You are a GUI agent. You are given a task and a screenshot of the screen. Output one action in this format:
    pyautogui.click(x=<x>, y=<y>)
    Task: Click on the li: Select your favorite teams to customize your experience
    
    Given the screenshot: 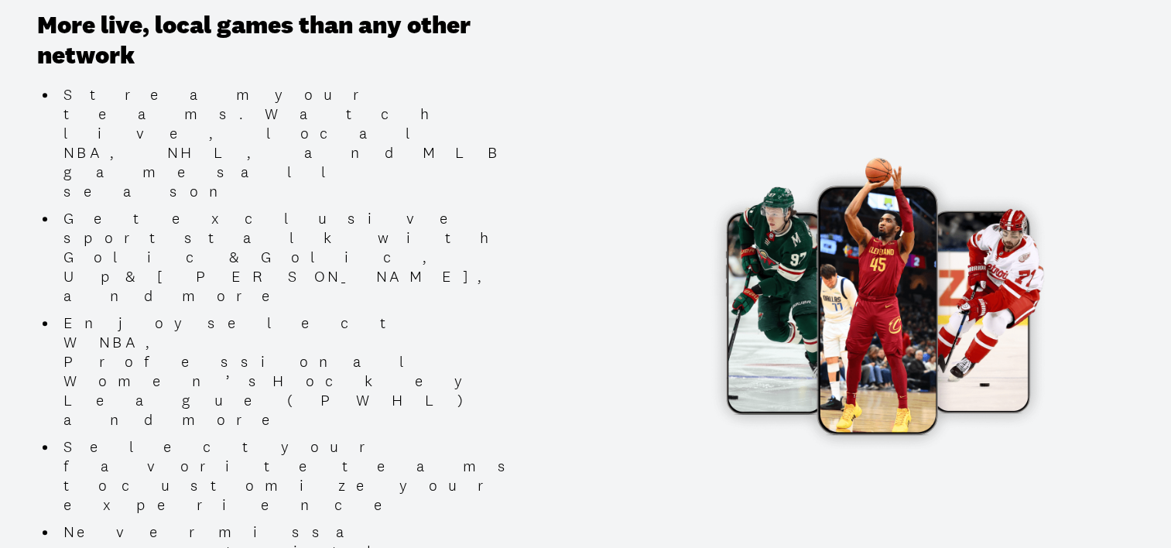 What is the action you would take?
    pyautogui.click(x=294, y=476)
    